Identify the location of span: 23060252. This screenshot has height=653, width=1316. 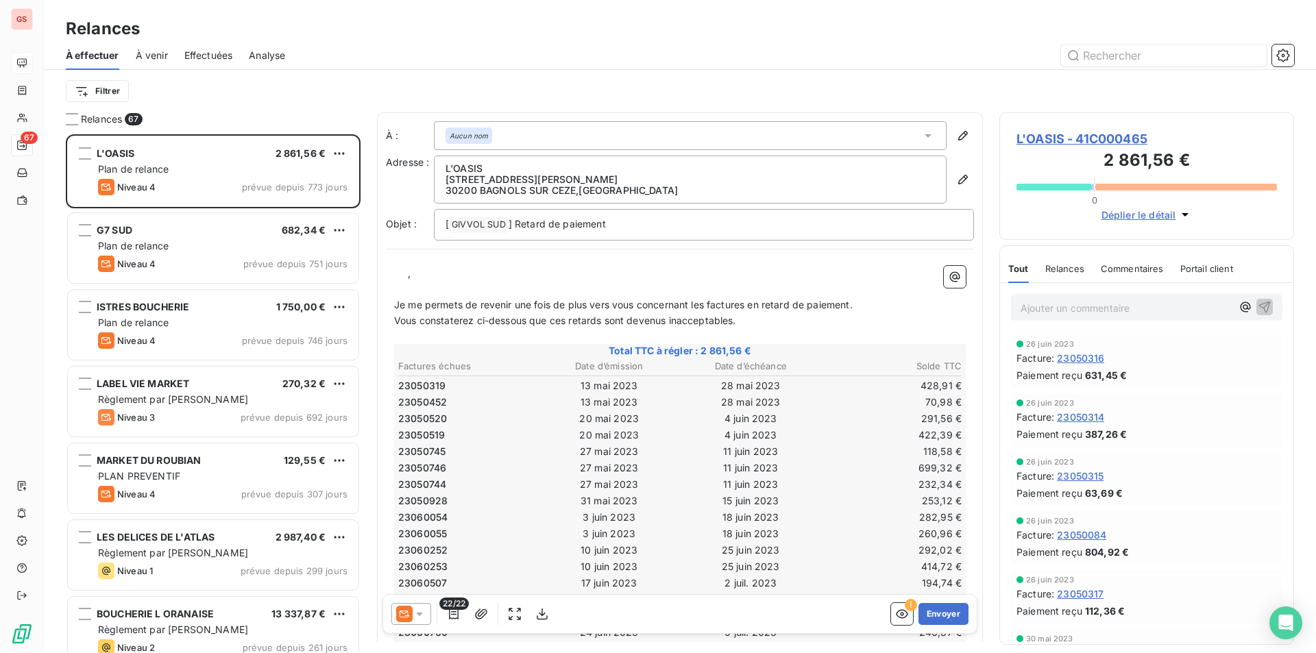
(423, 550).